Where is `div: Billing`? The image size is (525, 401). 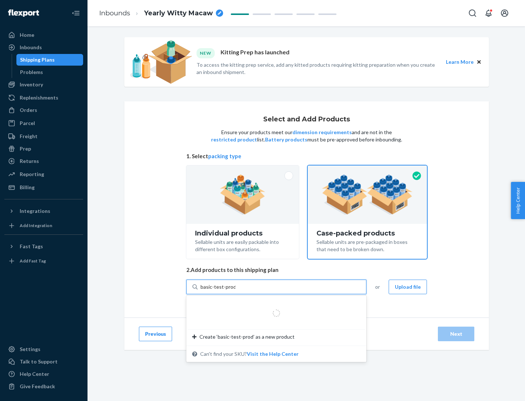
div: Billing is located at coordinates (27, 187).